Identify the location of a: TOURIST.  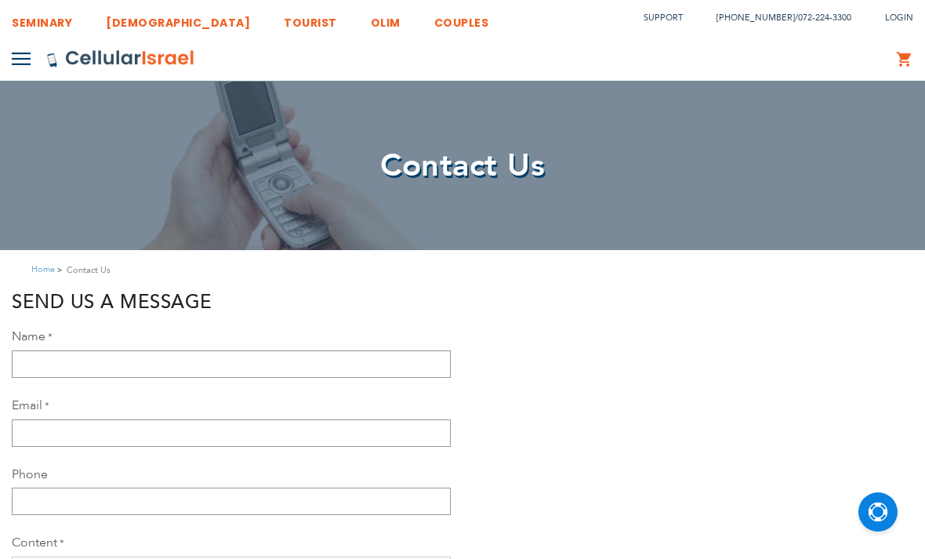
(310, 18).